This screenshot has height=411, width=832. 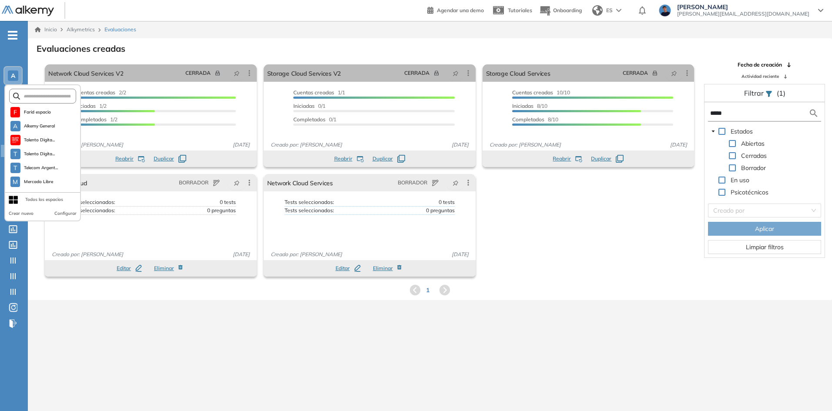 What do you see at coordinates (742, 131) in the screenshot?
I see `span: Estados` at bounding box center [742, 131].